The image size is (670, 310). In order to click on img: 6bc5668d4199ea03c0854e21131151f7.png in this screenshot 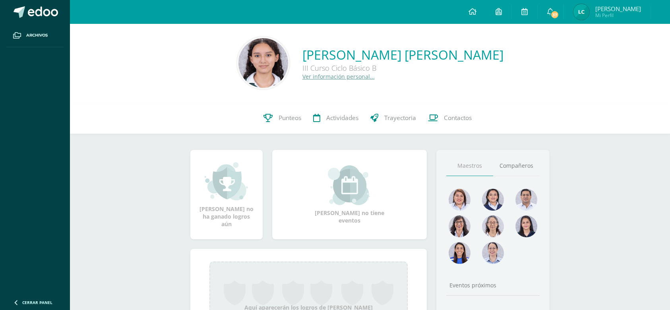, I will do `click(526, 226)`.